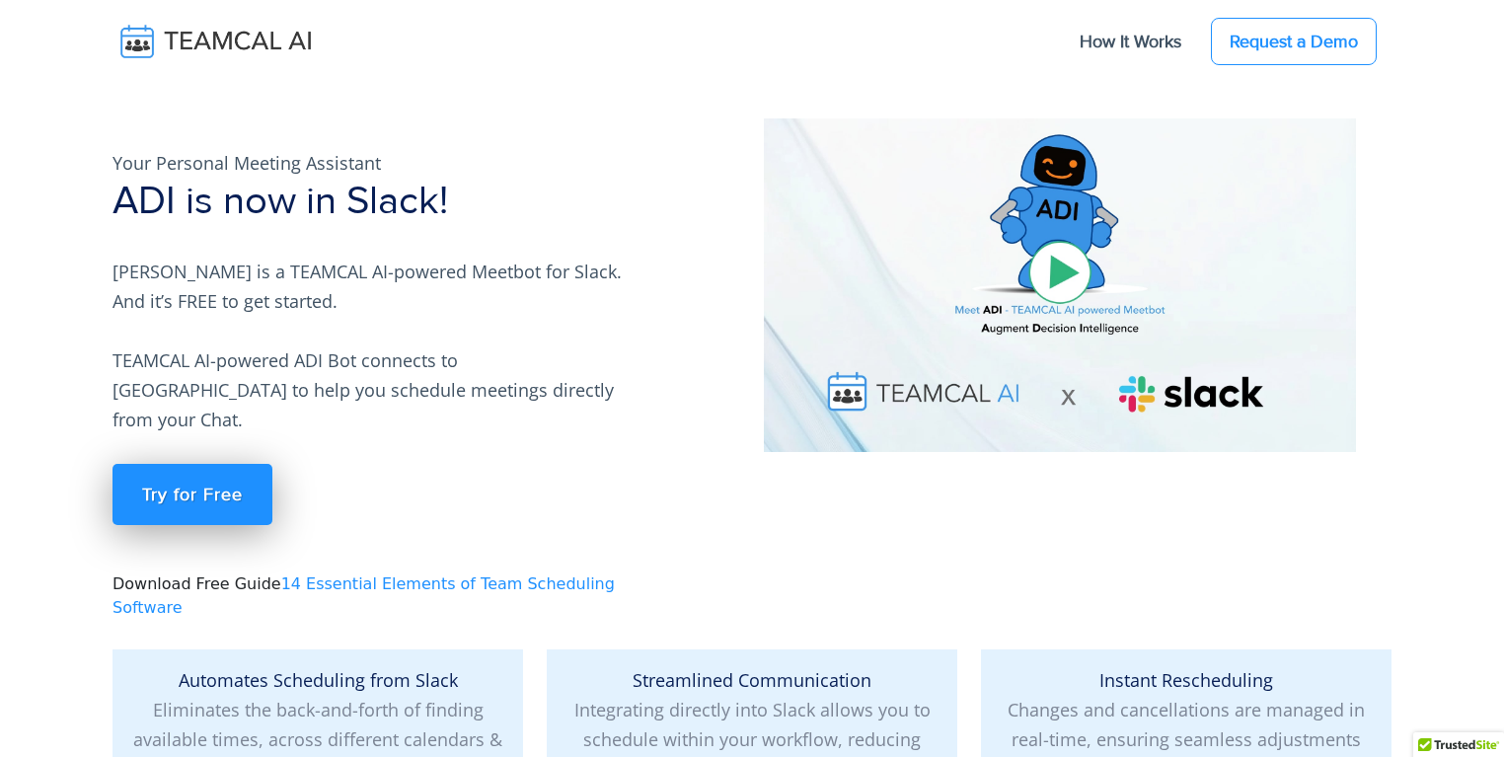  What do you see at coordinates (192, 494) in the screenshot?
I see `a: Try for Free` at bounding box center [192, 494].